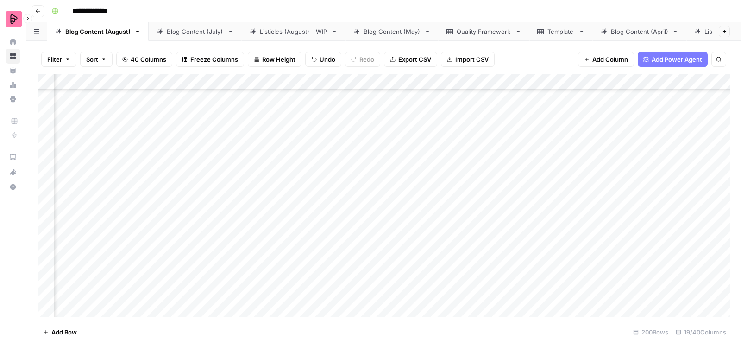  I want to click on button: What's new?, so click(13, 172).